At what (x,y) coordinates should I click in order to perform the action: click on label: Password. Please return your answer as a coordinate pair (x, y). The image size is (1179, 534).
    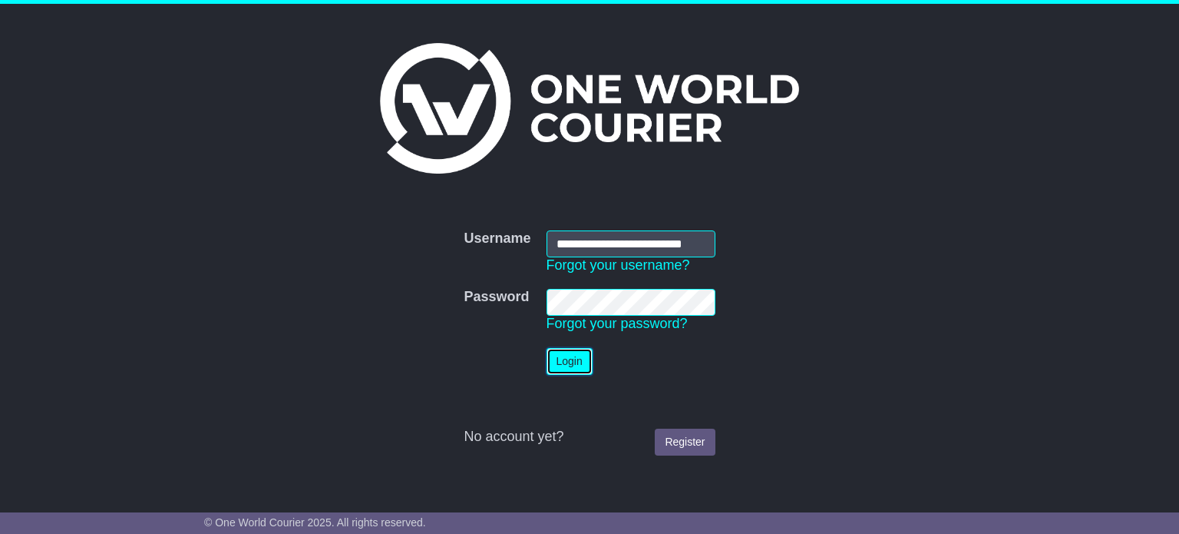
    Looking at the image, I should click on (496, 297).